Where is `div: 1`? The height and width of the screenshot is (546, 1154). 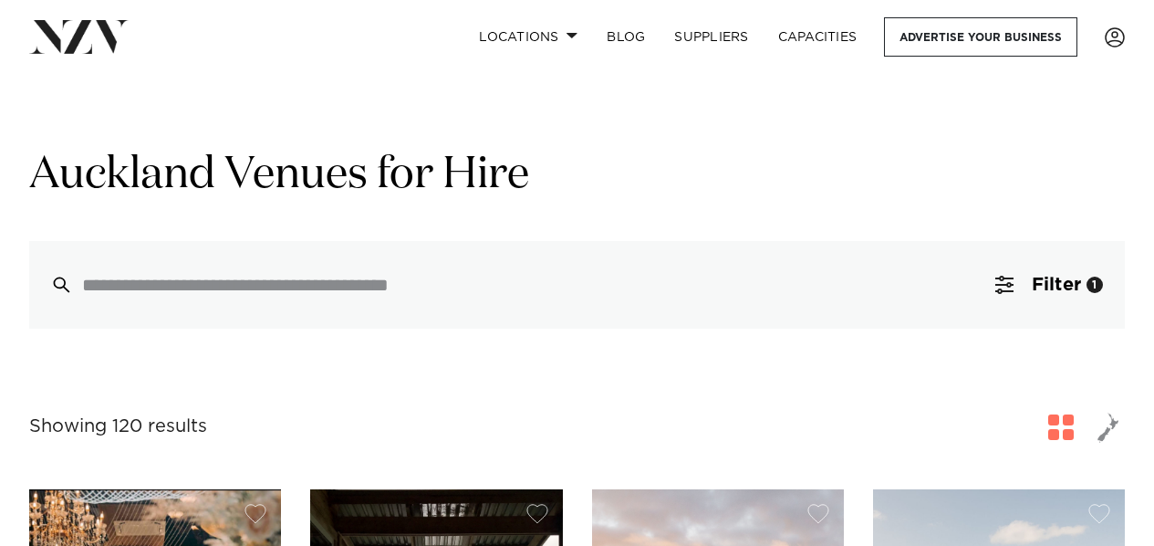
div: 1 is located at coordinates (1095, 285).